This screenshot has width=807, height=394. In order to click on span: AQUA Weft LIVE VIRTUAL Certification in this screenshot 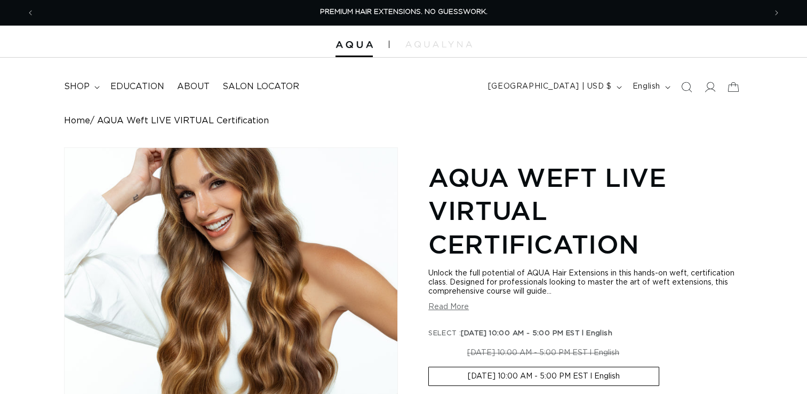, I will do `click(183, 121)`.